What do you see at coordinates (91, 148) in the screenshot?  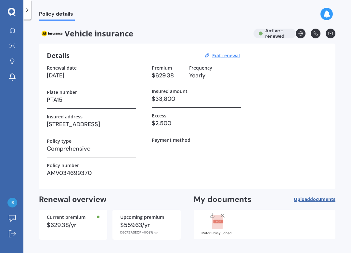 I see `h3: Comprehensive` at bounding box center [91, 148].